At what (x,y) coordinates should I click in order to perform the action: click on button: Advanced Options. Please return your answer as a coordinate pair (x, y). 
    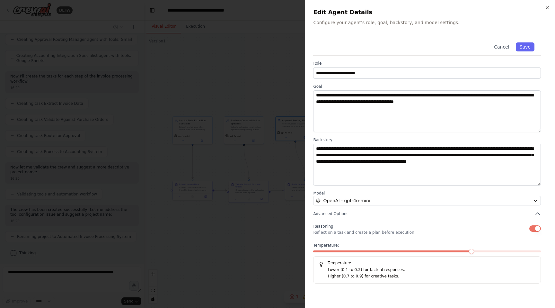
    Looking at the image, I should click on (427, 214).